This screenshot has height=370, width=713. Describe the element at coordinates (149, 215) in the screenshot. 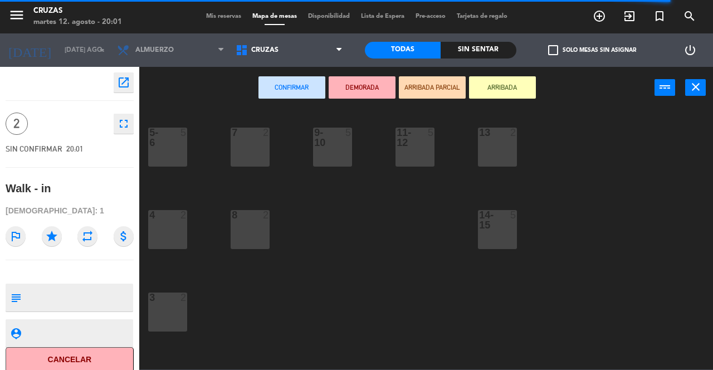

I see `div: 4` at that location.